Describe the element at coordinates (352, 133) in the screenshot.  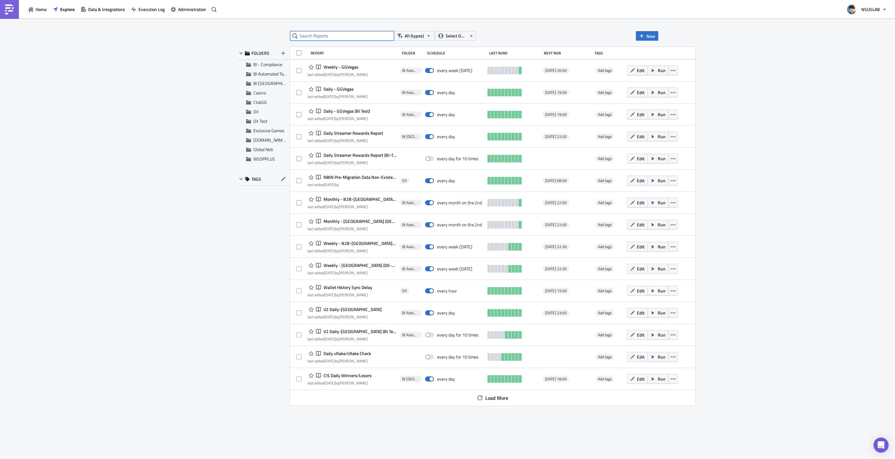
I see `span: Daily Streamer Rewards Report` at that location.